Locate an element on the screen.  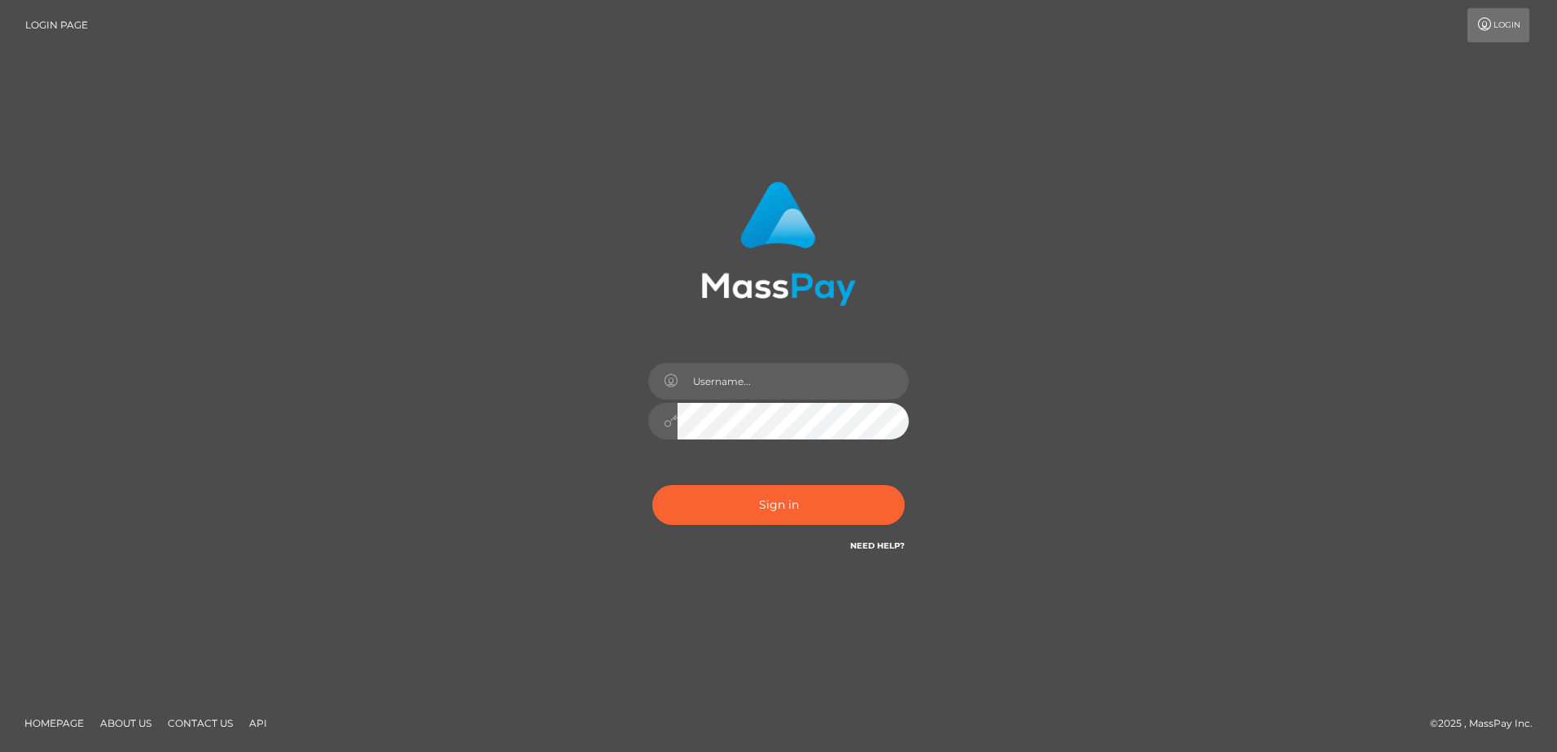
input: Username... is located at coordinates (793, 381).